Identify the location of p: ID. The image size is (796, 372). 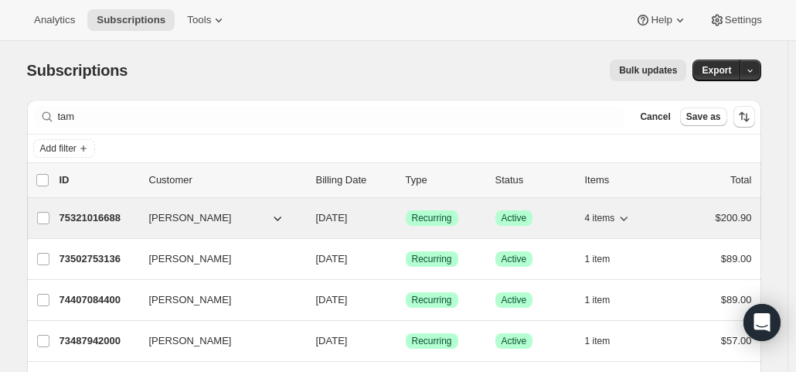
(98, 180).